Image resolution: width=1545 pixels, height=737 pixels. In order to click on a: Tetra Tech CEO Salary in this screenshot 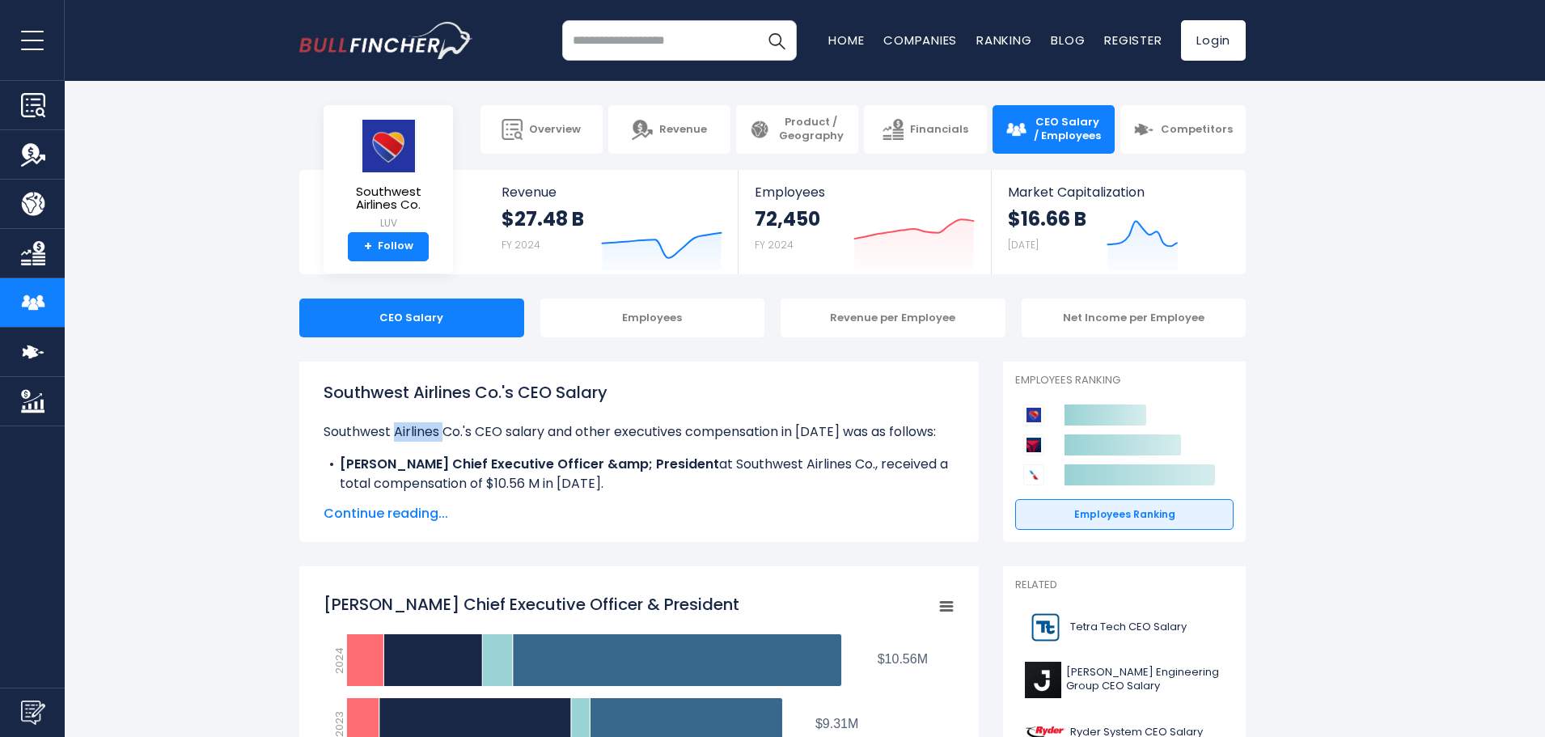, I will do `click(1125, 627)`.